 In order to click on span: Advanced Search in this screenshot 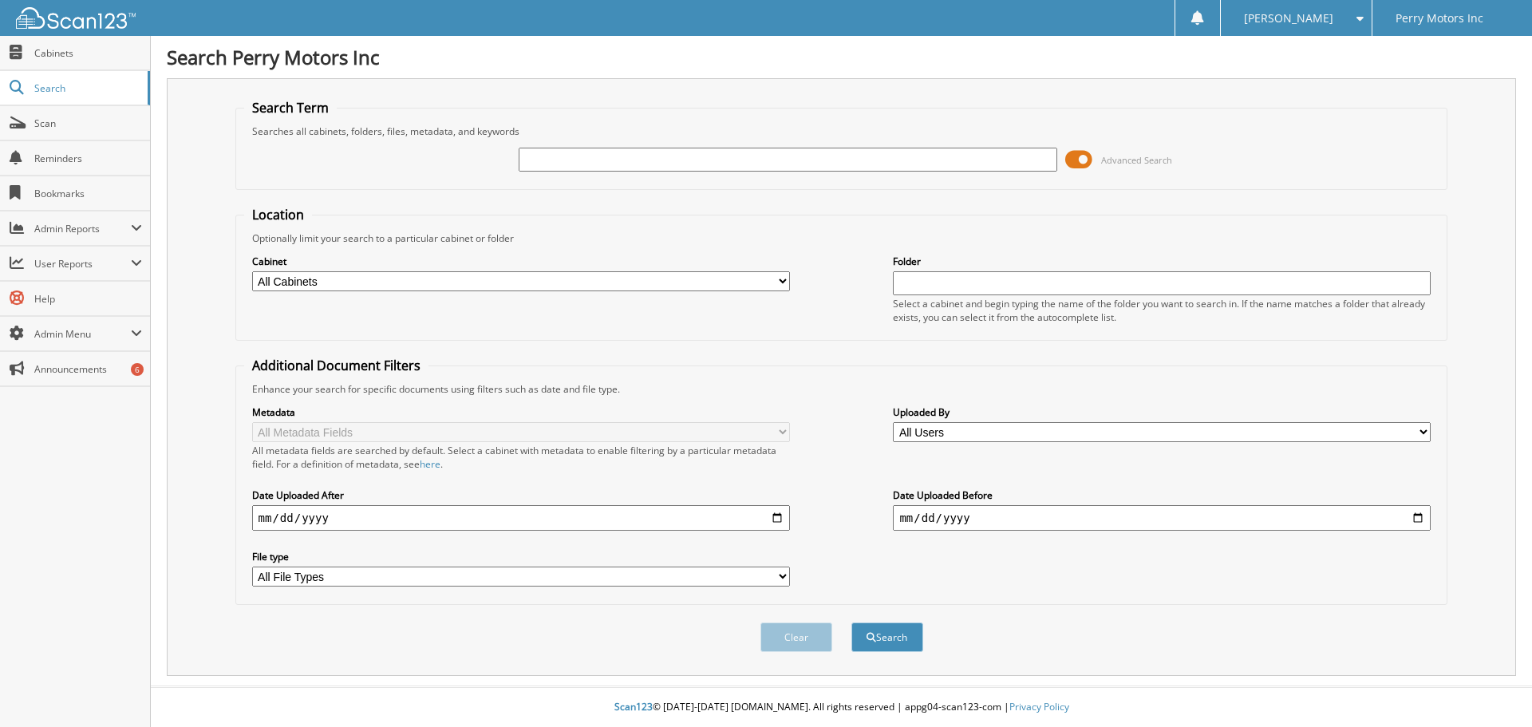, I will do `click(1136, 160)`.